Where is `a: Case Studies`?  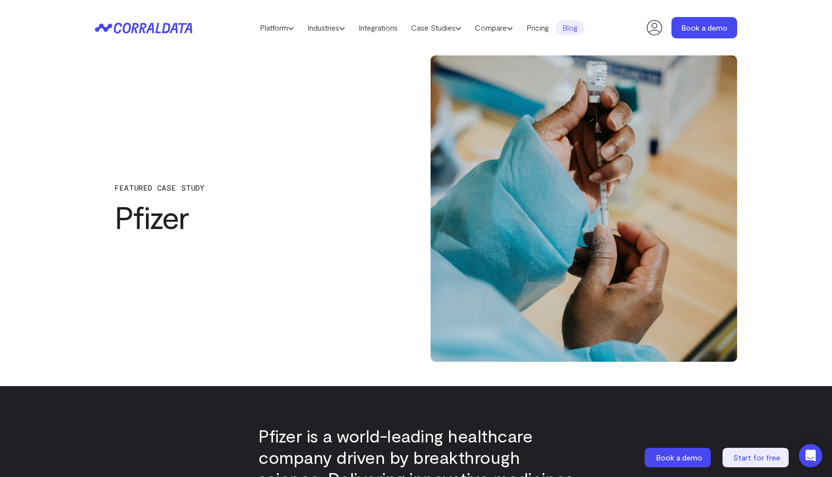 a: Case Studies is located at coordinates (436, 28).